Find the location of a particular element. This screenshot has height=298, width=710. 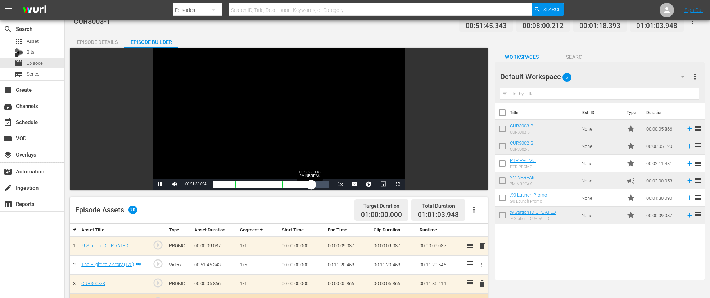

span: 01:00:00.000 is located at coordinates (382, 215).